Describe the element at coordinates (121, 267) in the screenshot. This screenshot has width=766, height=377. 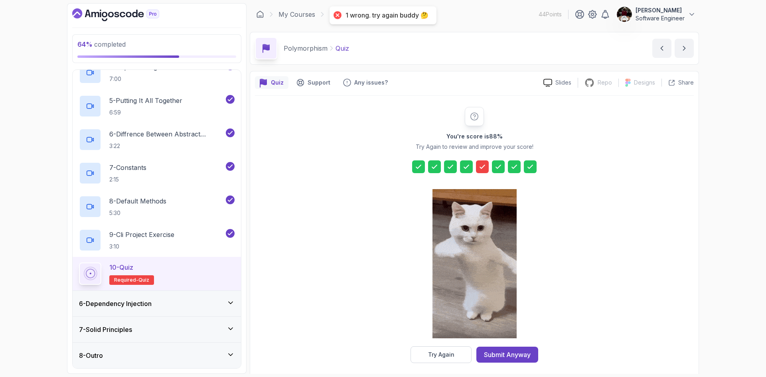
I see `p: 10 - Quiz` at that location.